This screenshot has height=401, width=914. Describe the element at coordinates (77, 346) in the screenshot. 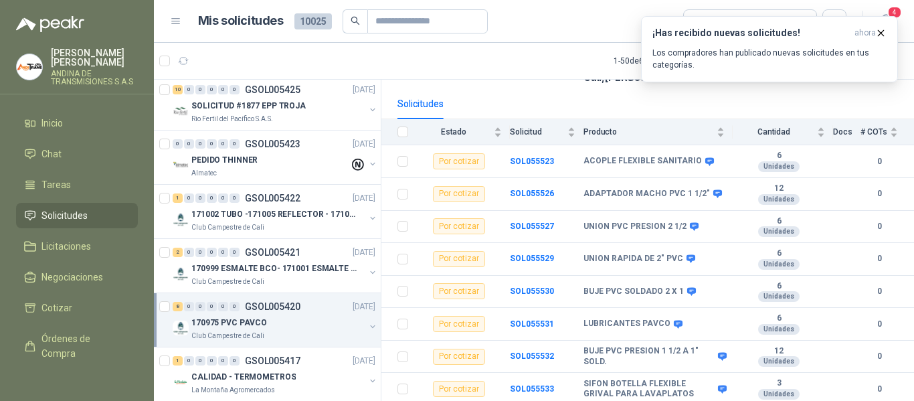

I see `a: Órdenes de Compra` at that location.